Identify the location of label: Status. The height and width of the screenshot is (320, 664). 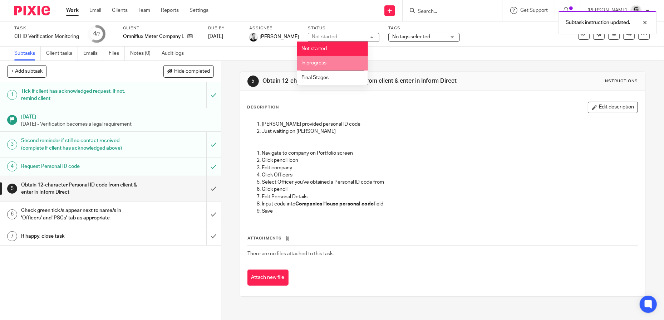
(344, 28).